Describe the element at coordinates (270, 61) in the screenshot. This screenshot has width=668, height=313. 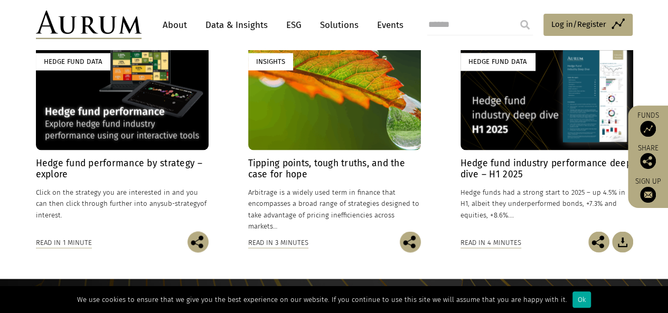
I see `div: Insights` at that location.